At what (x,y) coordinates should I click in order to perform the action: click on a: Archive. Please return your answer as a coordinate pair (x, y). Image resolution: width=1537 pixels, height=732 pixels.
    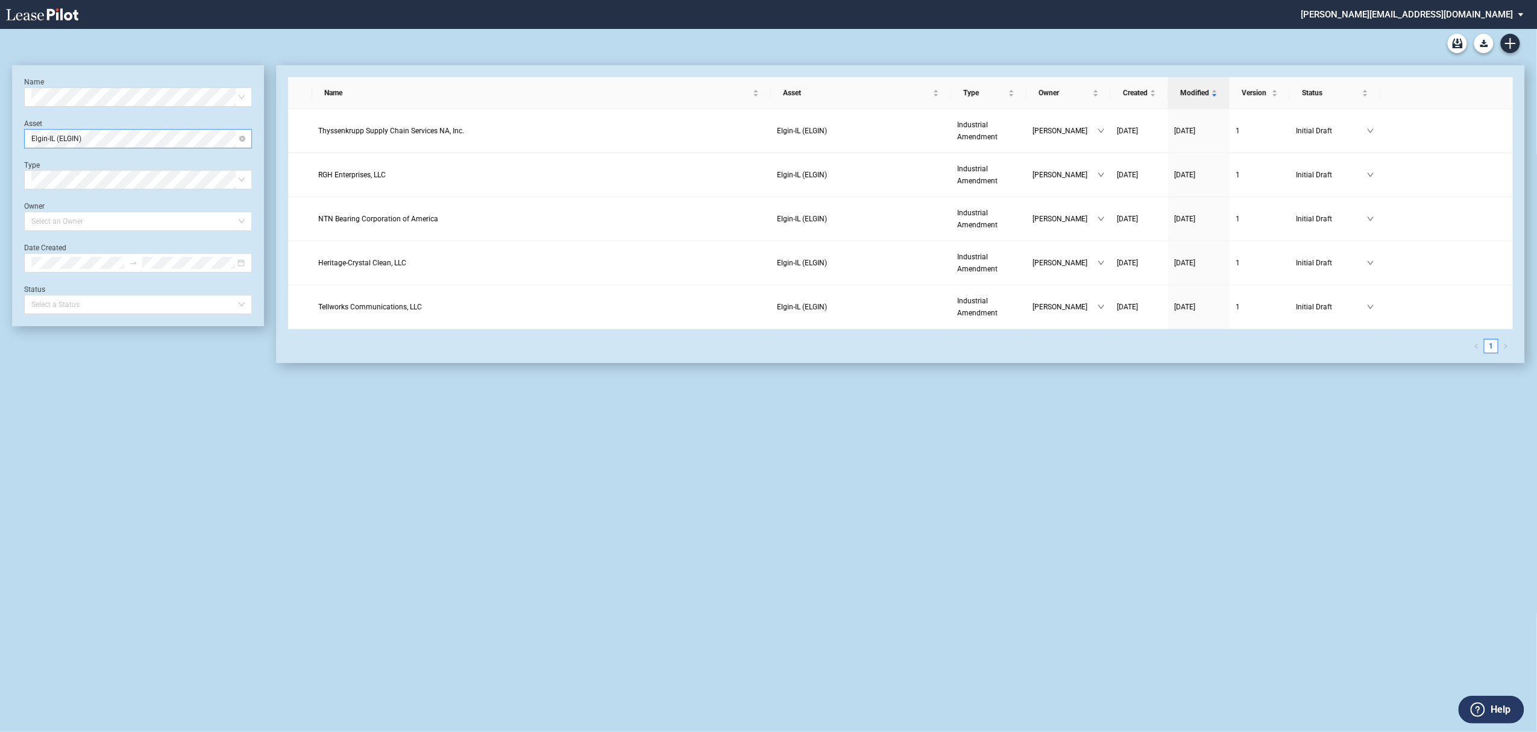
    Looking at the image, I should click on (1457, 43).